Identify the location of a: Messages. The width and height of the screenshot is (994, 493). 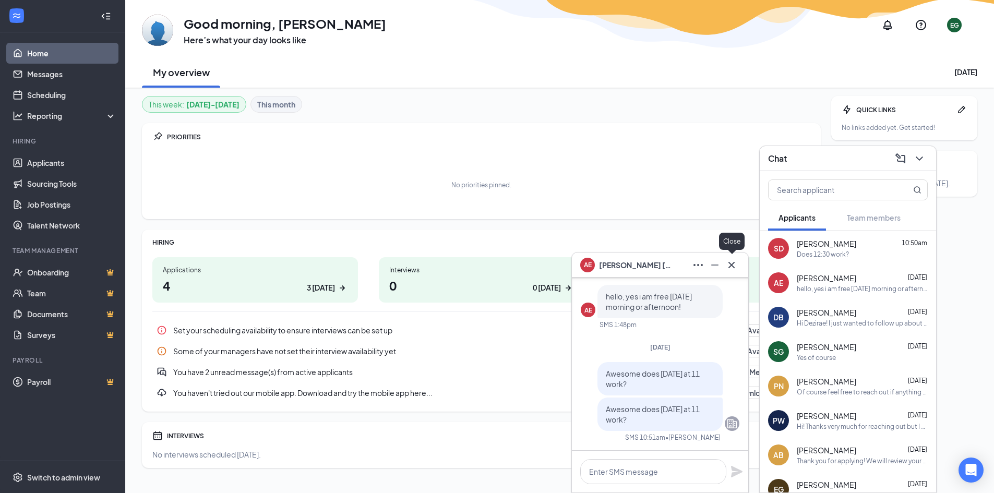
(72, 74).